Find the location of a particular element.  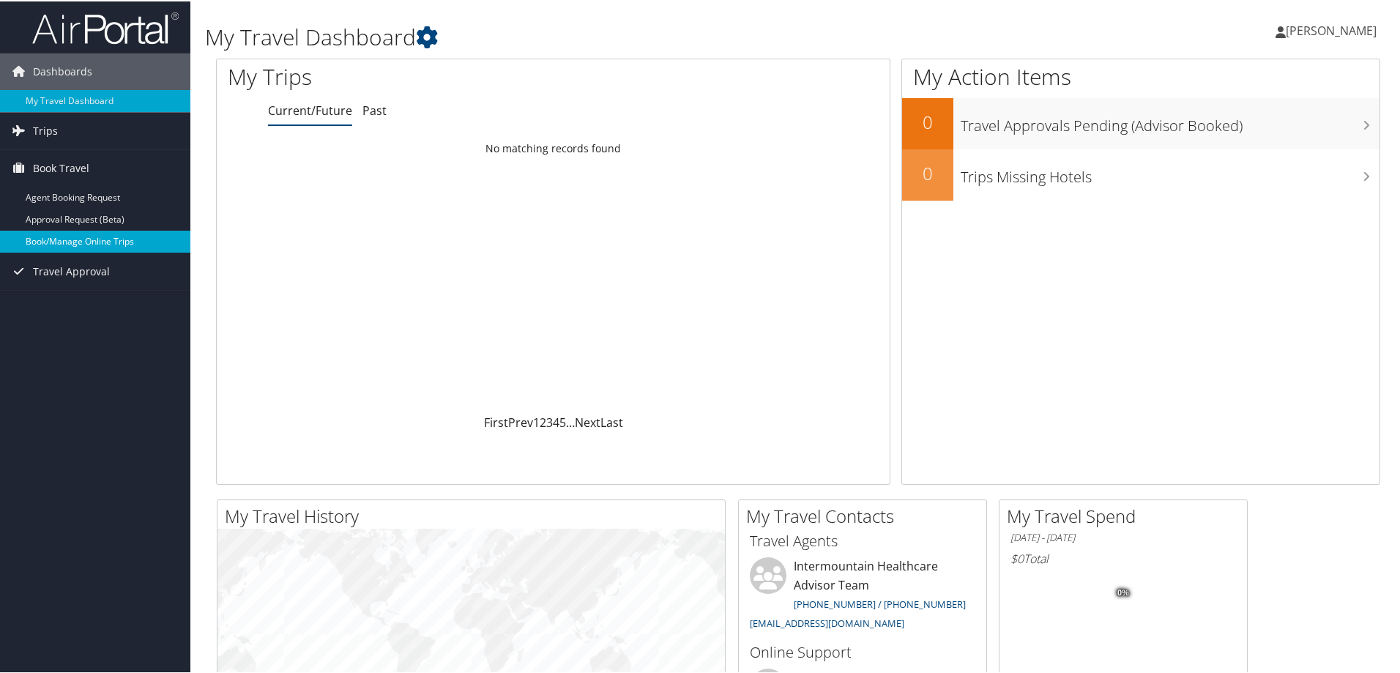

h3: Trips Missing Hotels is located at coordinates (1170, 172).